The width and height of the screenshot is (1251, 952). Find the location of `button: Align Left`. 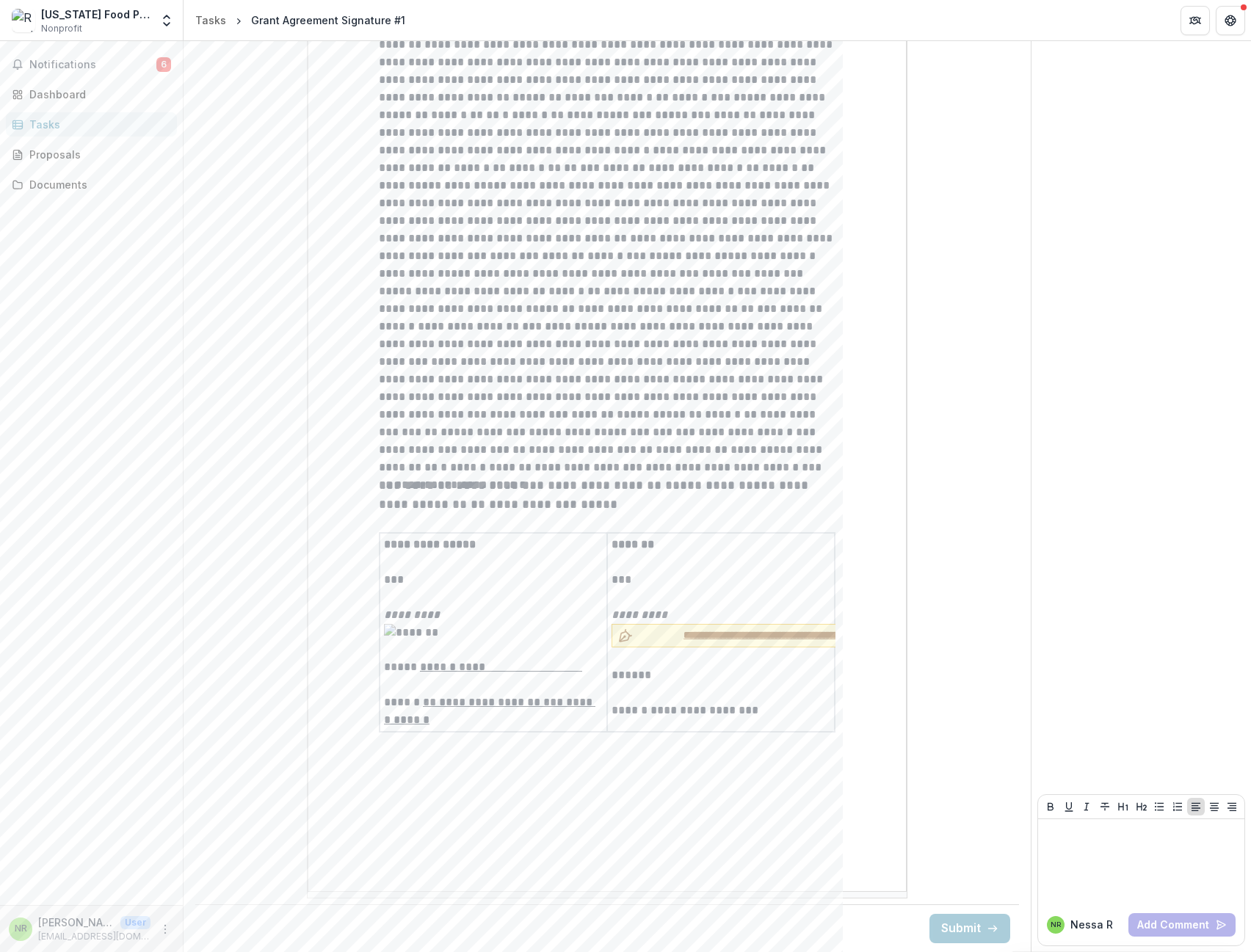

button: Align Left is located at coordinates (1196, 807).